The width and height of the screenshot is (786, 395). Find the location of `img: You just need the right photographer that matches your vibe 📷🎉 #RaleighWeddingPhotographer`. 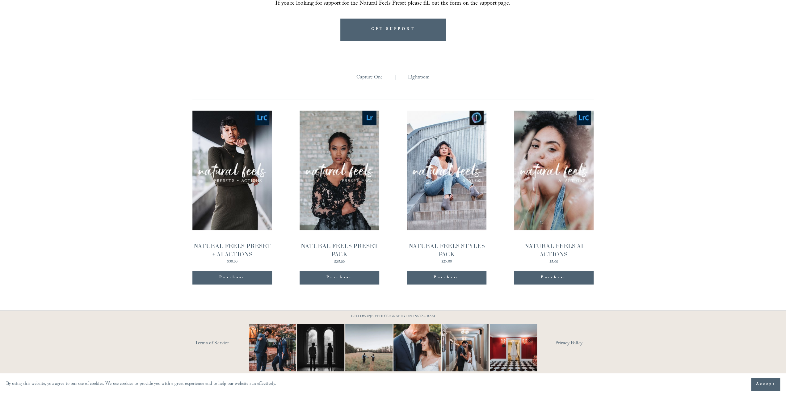

img: You just need the right photographer that matches your vibe 📷🎉 #RaleighWeddingPhotographer is located at coordinates (272, 347).